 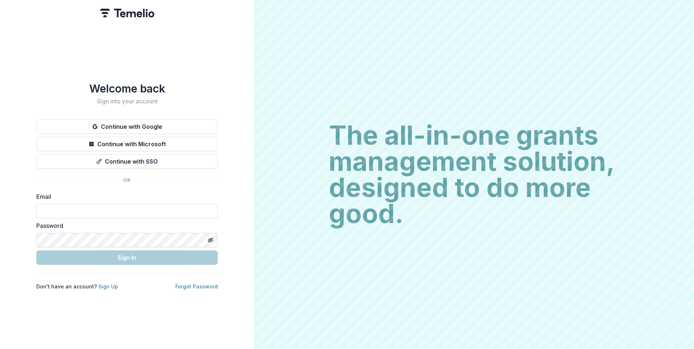 What do you see at coordinates (108, 286) in the screenshot?
I see `a: Sign Up` at bounding box center [108, 286].